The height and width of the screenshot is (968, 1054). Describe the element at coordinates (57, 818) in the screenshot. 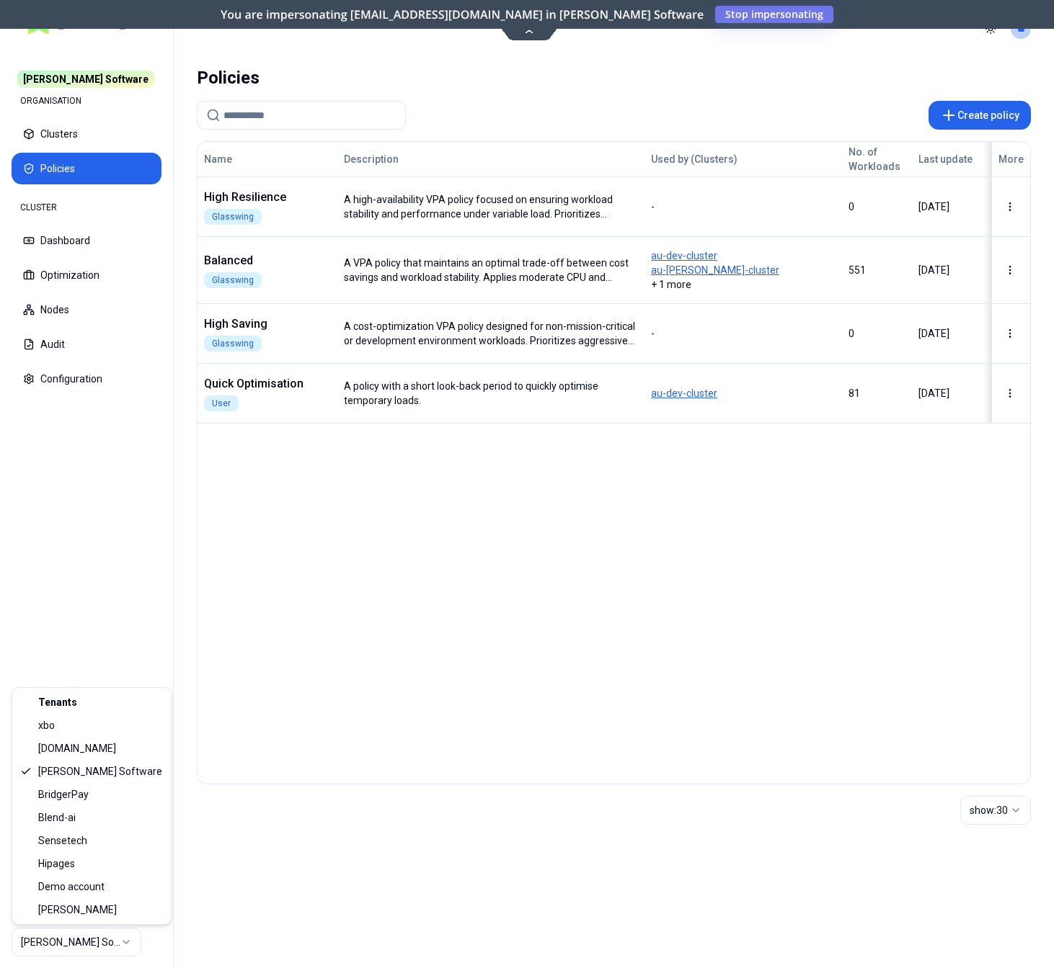

I see `span: Blend-ai` at that location.